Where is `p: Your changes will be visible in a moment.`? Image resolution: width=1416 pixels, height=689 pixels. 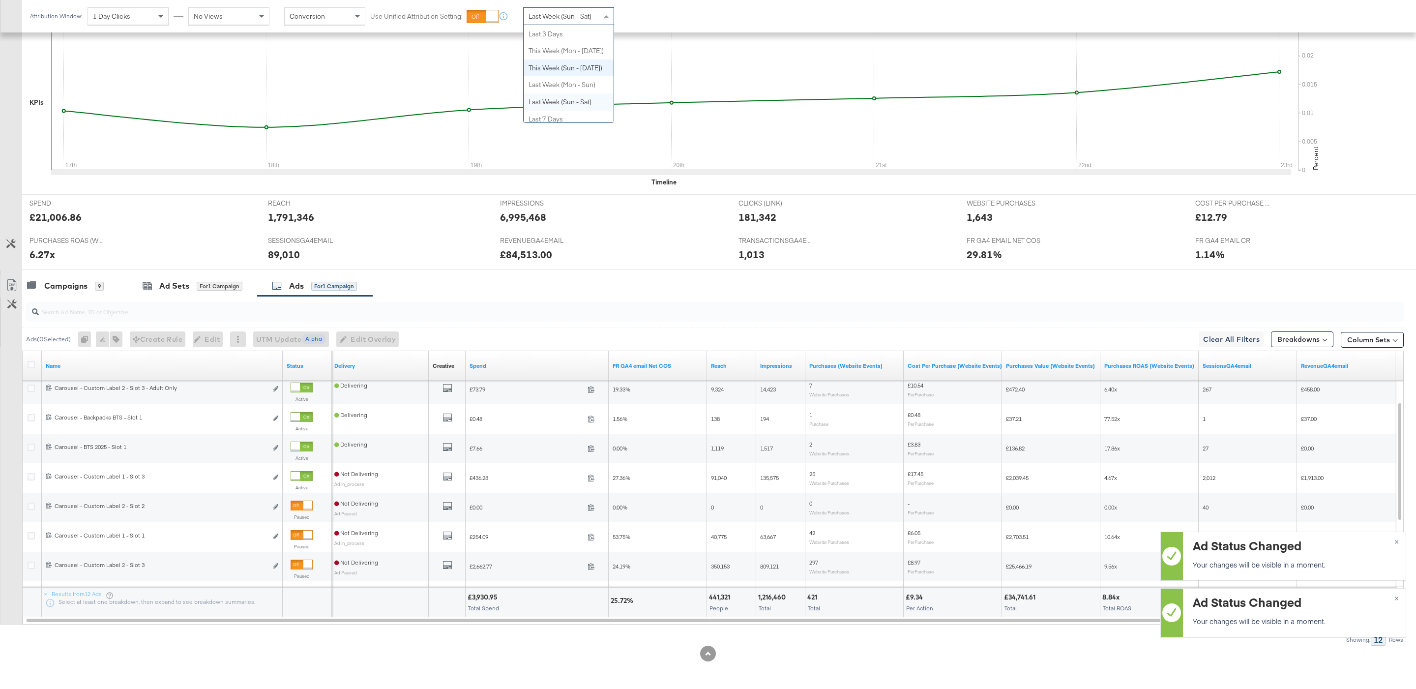 p: Your changes will be visible in a moment. is located at coordinates (1293, 621).